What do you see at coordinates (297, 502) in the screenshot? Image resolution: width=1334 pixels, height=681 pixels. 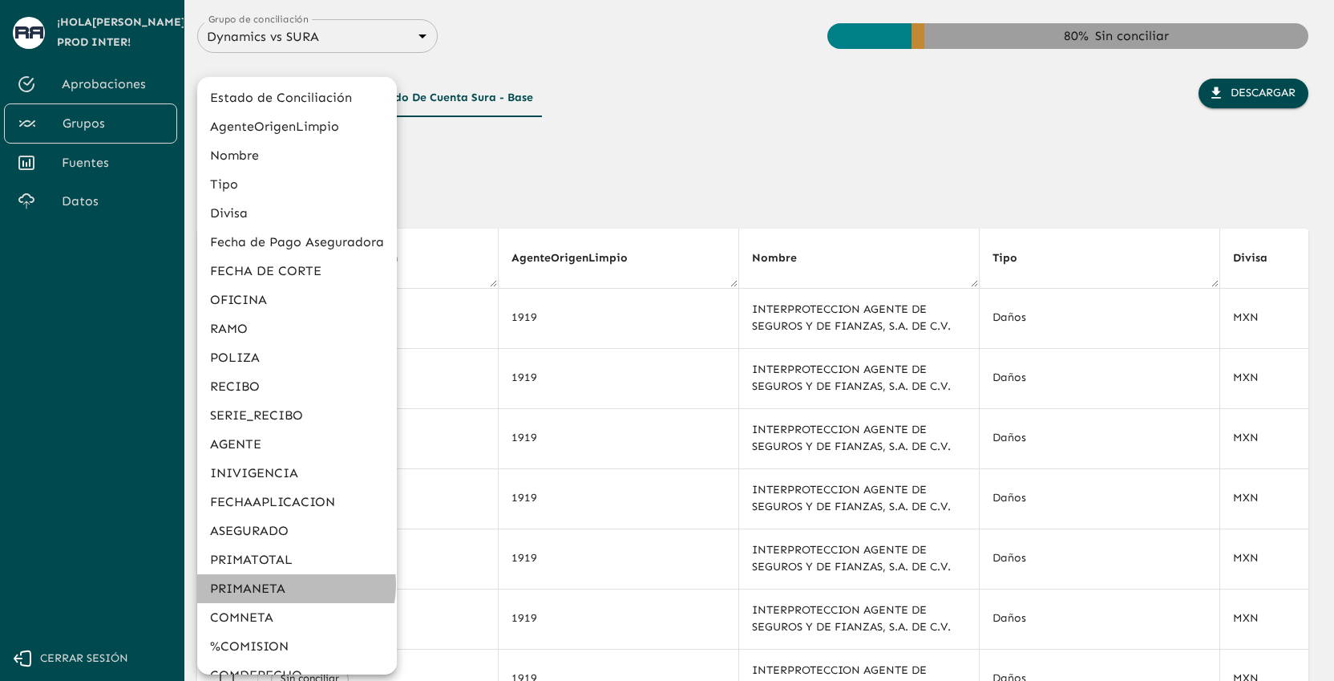 I see `li: FECHAAPLICACION` at bounding box center [297, 502].